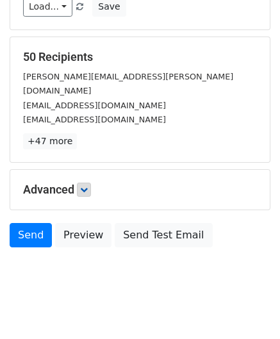 This screenshot has width=280, height=339. I want to click on a: +47 more, so click(50, 141).